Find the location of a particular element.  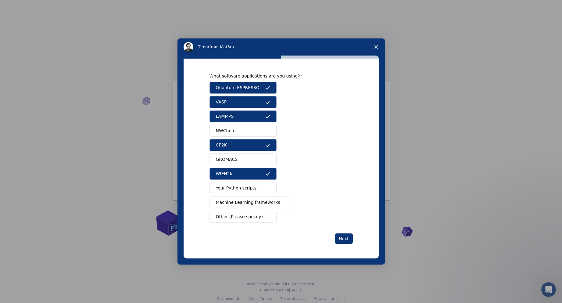

span: 지원 is located at coordinates (20, 7).